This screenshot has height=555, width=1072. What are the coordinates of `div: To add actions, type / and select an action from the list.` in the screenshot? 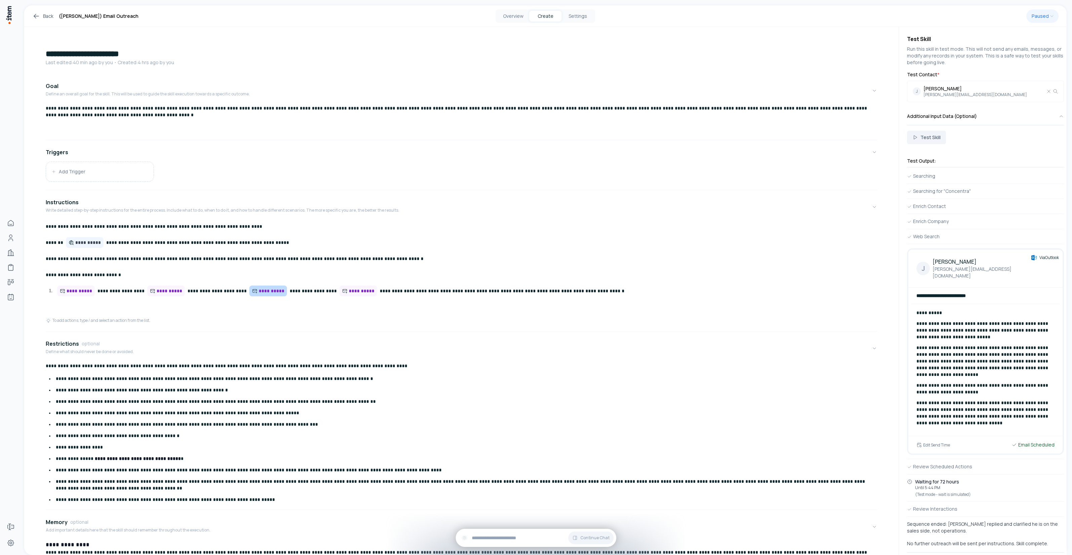 It's located at (98, 321).